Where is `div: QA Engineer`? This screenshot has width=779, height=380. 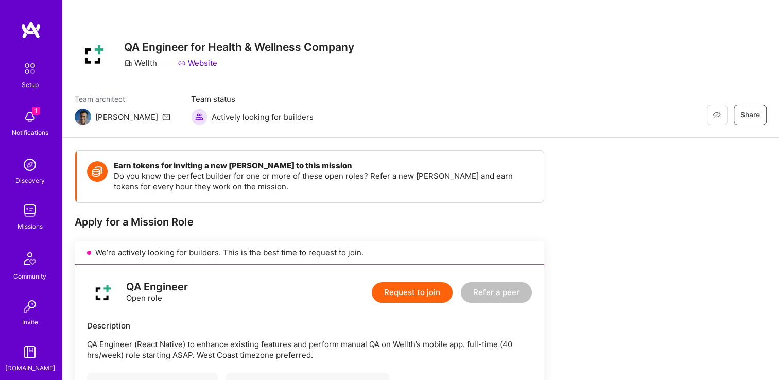 div: QA Engineer is located at coordinates (157, 287).